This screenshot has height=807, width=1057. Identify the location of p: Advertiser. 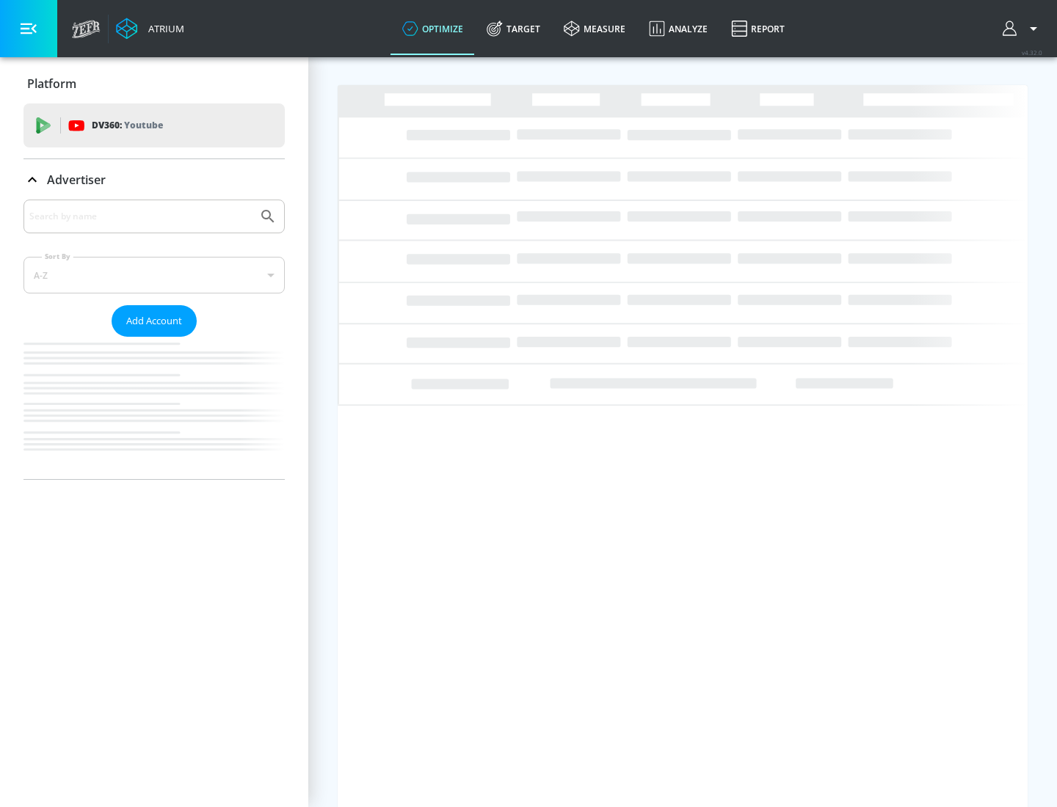
(76, 180).